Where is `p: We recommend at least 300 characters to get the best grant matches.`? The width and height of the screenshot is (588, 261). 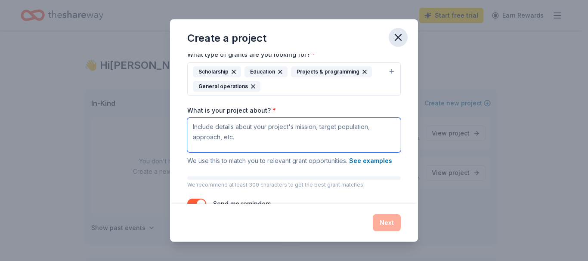 p: We recommend at least 300 characters to get the best grant matches. is located at coordinates (294, 185).